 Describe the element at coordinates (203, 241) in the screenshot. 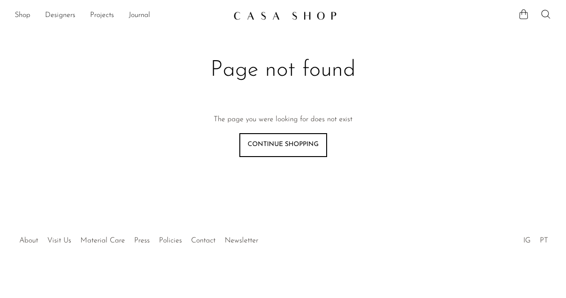

I see `a: Contact` at that location.